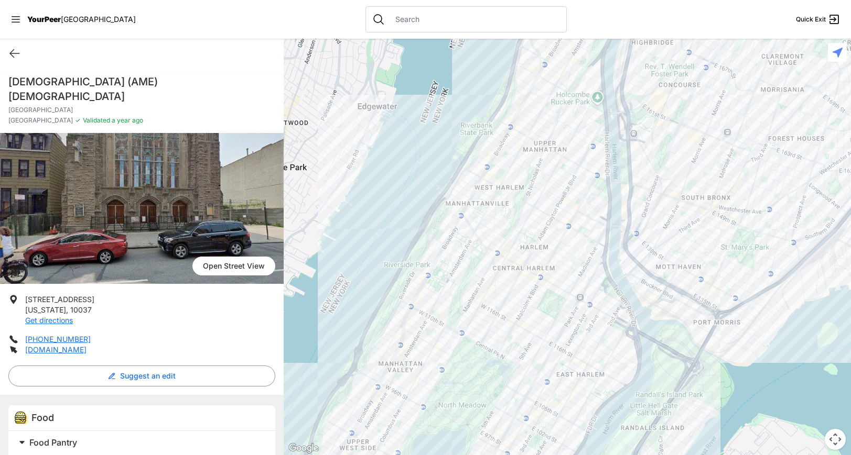 The height and width of the screenshot is (455, 851). What do you see at coordinates (44, 19) in the screenshot?
I see `span: YourPeer` at bounding box center [44, 19].